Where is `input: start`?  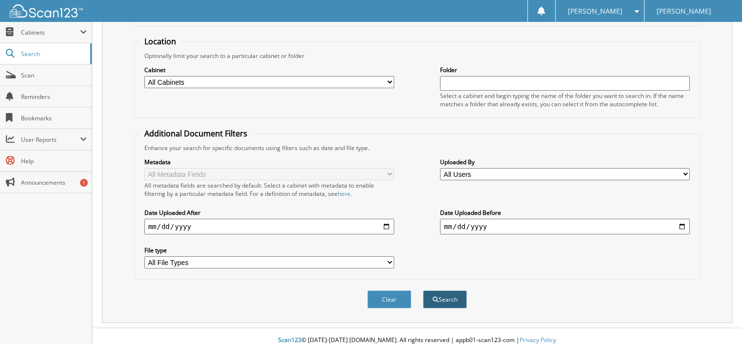 input: start is located at coordinates (269, 227).